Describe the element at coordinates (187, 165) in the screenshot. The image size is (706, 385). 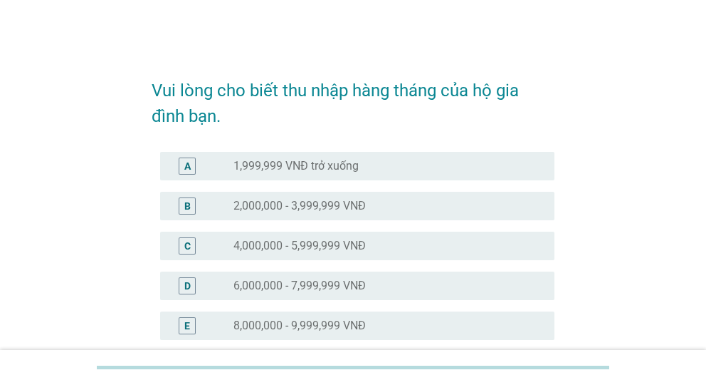
I see `div: A` at that location.